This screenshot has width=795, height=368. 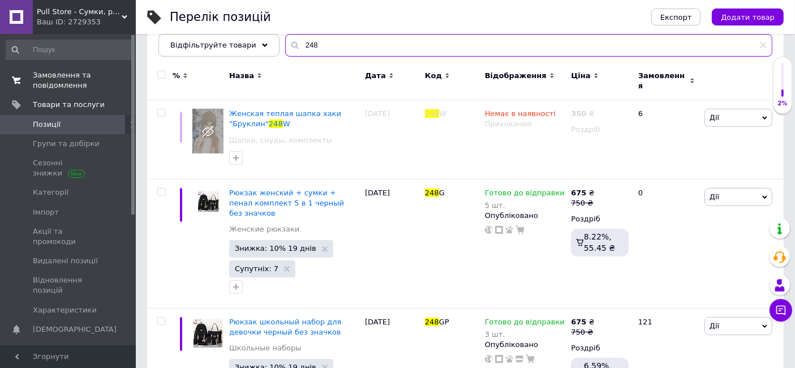 I want to click on button: Додати товар, so click(x=747, y=17).